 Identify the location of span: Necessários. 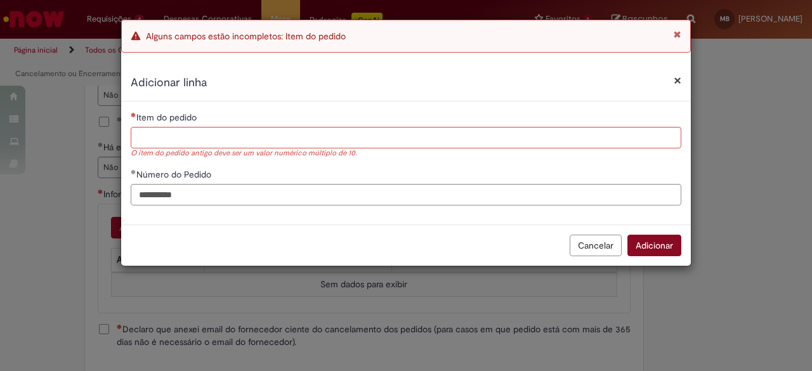
(133, 115).